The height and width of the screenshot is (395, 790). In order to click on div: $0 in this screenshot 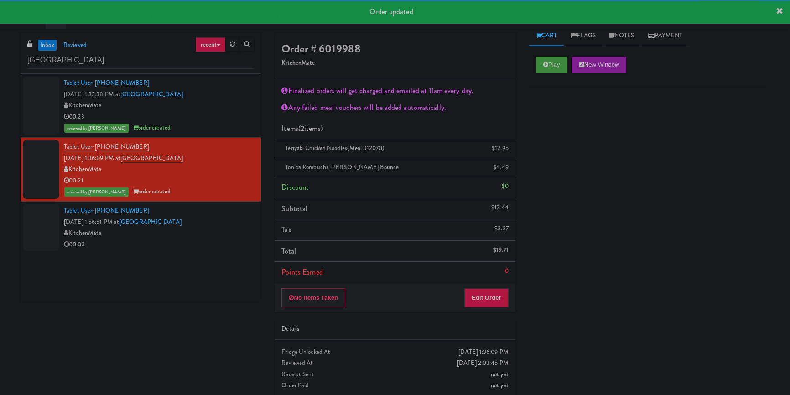, I will do `click(504, 186)`.